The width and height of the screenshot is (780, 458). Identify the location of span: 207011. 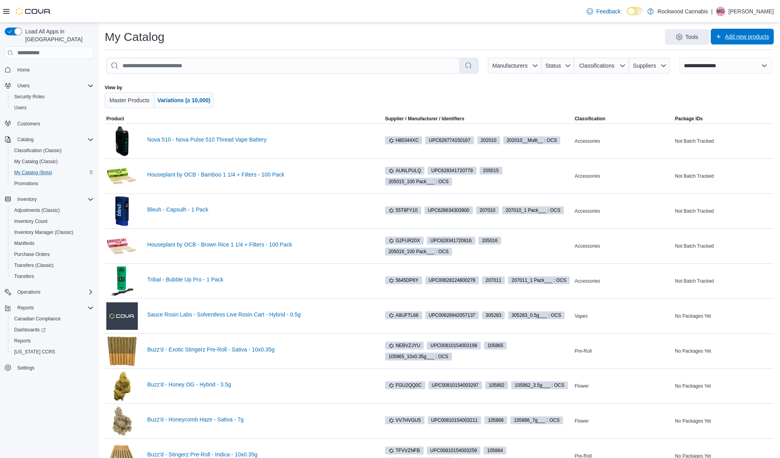
(493, 281).